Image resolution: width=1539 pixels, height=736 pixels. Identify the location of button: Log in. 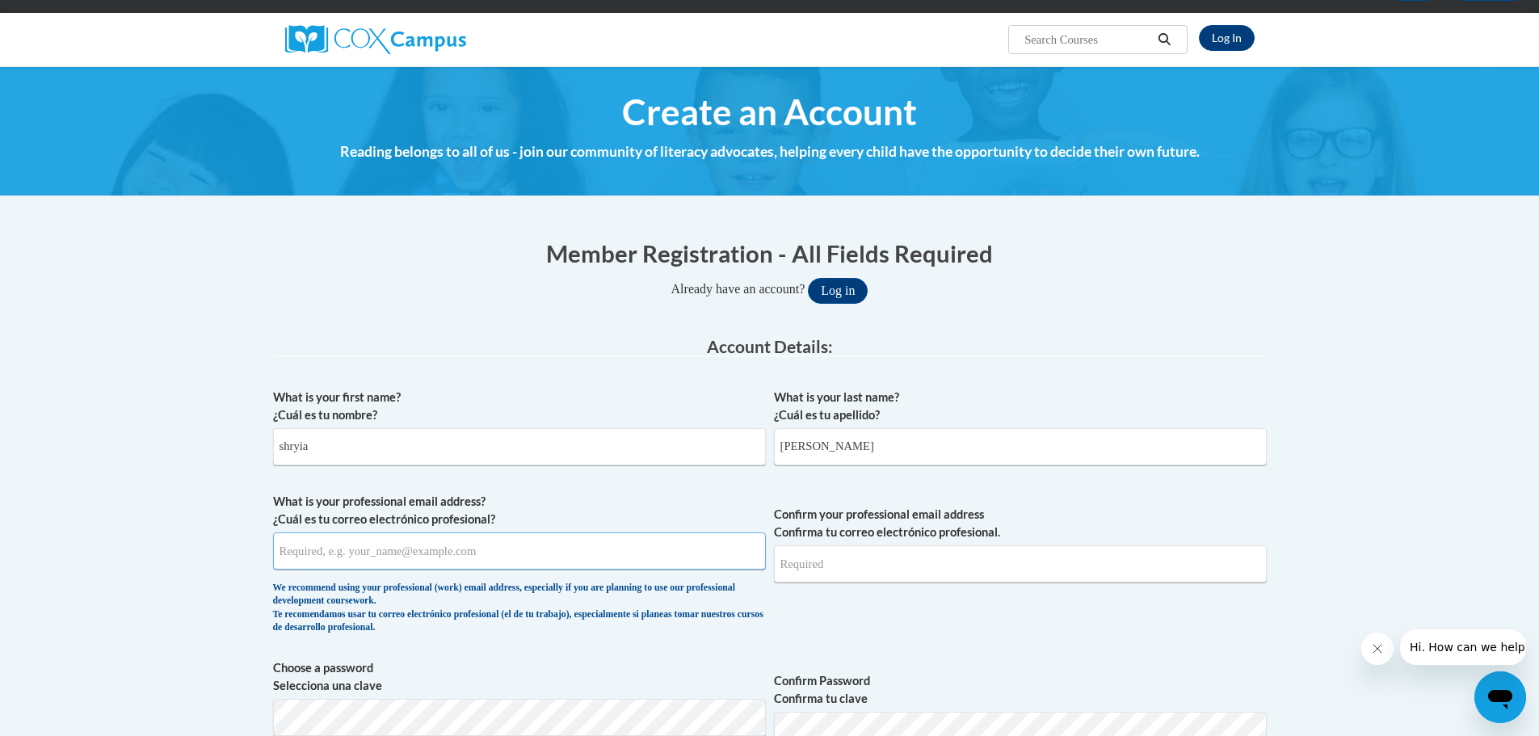
(838, 291).